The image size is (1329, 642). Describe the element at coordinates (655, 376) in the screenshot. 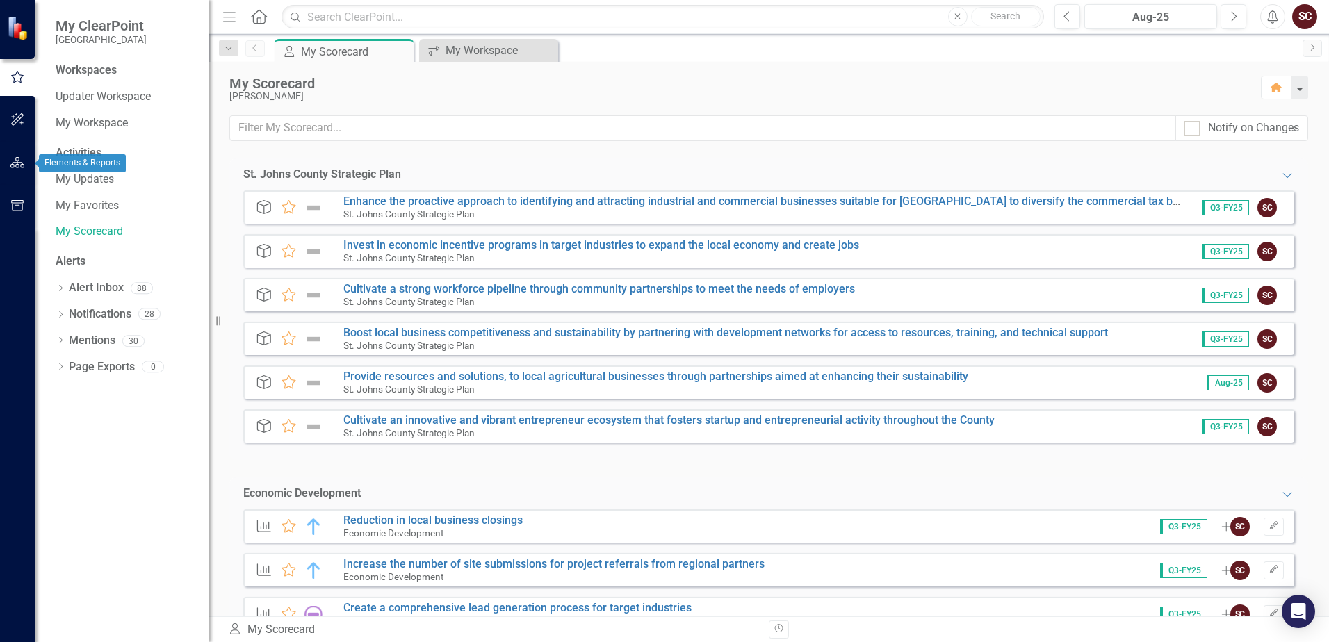

I see `a: Provide resources and solutions, to local agricultural businesses through partnerships aimed at e...` at that location.